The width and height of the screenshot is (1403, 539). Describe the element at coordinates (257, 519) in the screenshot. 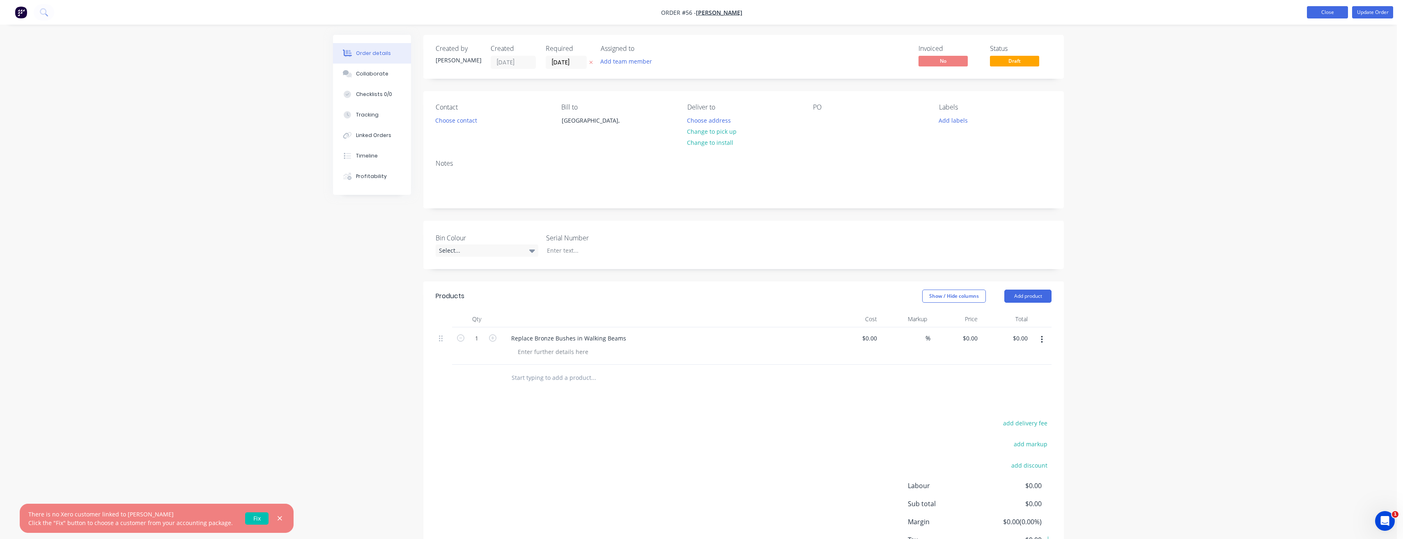

I see `a: Fix` at that location.